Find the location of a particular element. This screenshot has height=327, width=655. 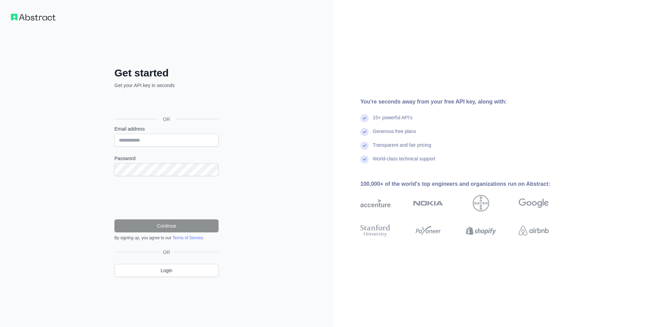

label: Password is located at coordinates (167, 158).